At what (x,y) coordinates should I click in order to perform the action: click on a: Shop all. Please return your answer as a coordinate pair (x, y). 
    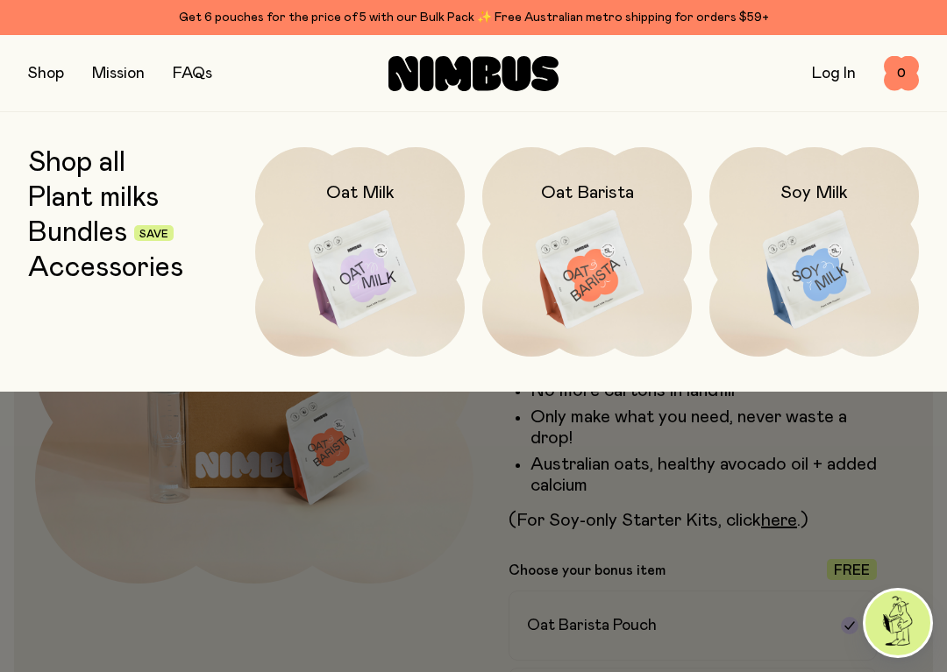
    Looking at the image, I should click on (76, 163).